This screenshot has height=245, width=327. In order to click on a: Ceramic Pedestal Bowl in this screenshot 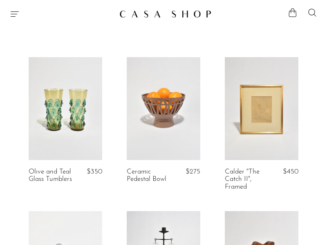, I will do `click(150, 176)`.